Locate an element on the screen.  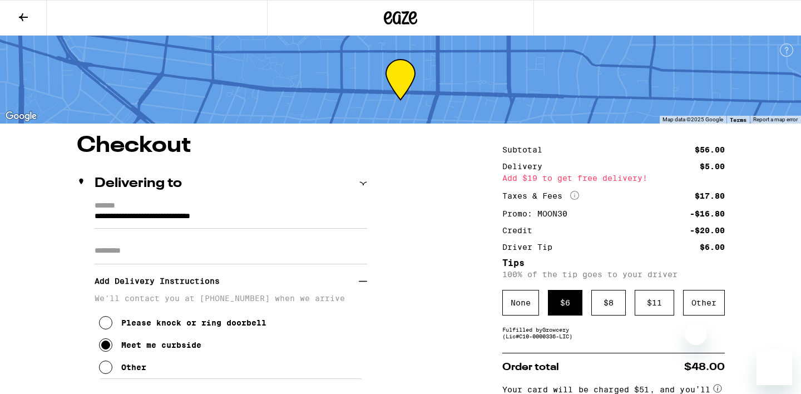
span: Map data ©2025 Google is located at coordinates (693, 119).